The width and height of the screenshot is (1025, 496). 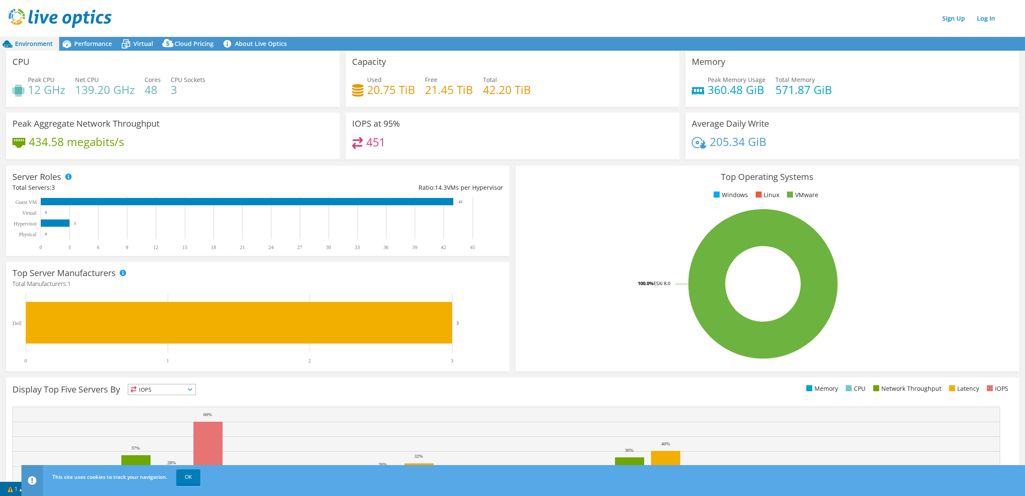 What do you see at coordinates (431, 79) in the screenshot?
I see `span: Free` at bounding box center [431, 79].